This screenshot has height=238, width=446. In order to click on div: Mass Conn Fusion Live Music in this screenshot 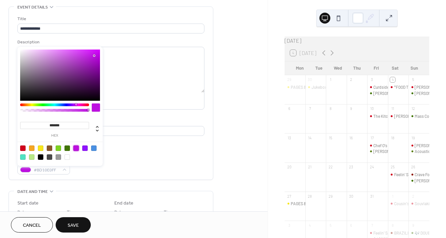, I will do `click(419, 116)`.